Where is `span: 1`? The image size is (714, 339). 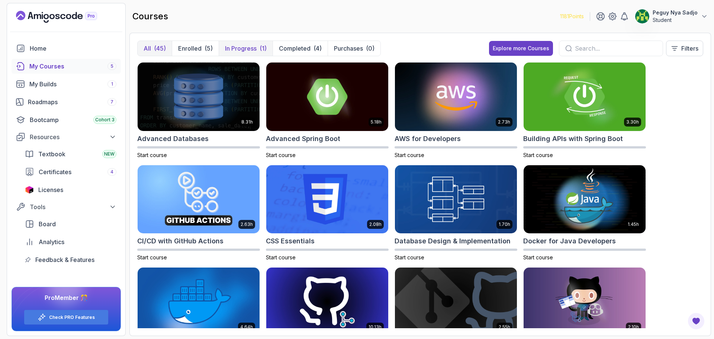
span: 1 is located at coordinates (112, 84).